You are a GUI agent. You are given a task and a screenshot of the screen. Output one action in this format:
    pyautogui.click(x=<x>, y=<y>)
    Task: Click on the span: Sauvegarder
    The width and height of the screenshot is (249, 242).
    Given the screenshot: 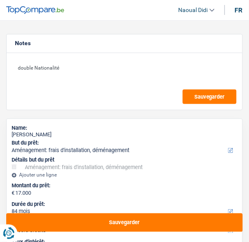 What is the action you would take?
    pyautogui.click(x=209, y=96)
    